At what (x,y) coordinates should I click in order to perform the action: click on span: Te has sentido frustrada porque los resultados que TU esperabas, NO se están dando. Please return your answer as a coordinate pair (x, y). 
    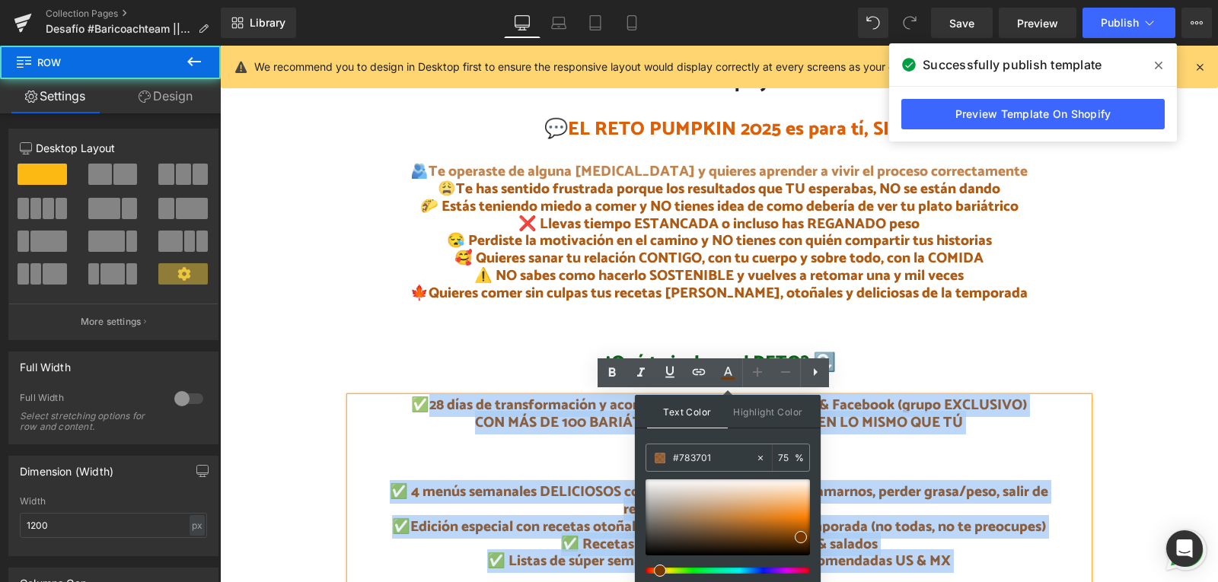
    Looking at the image, I should click on (508, 143).